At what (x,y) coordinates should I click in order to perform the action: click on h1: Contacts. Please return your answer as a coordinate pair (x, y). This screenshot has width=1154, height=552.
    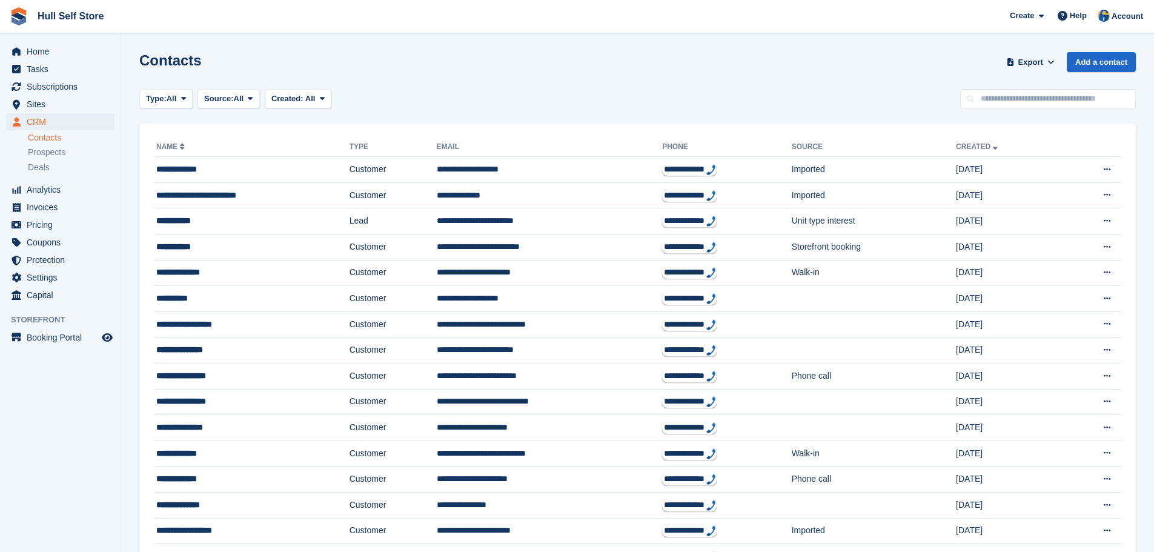
    Looking at the image, I should click on (170, 60).